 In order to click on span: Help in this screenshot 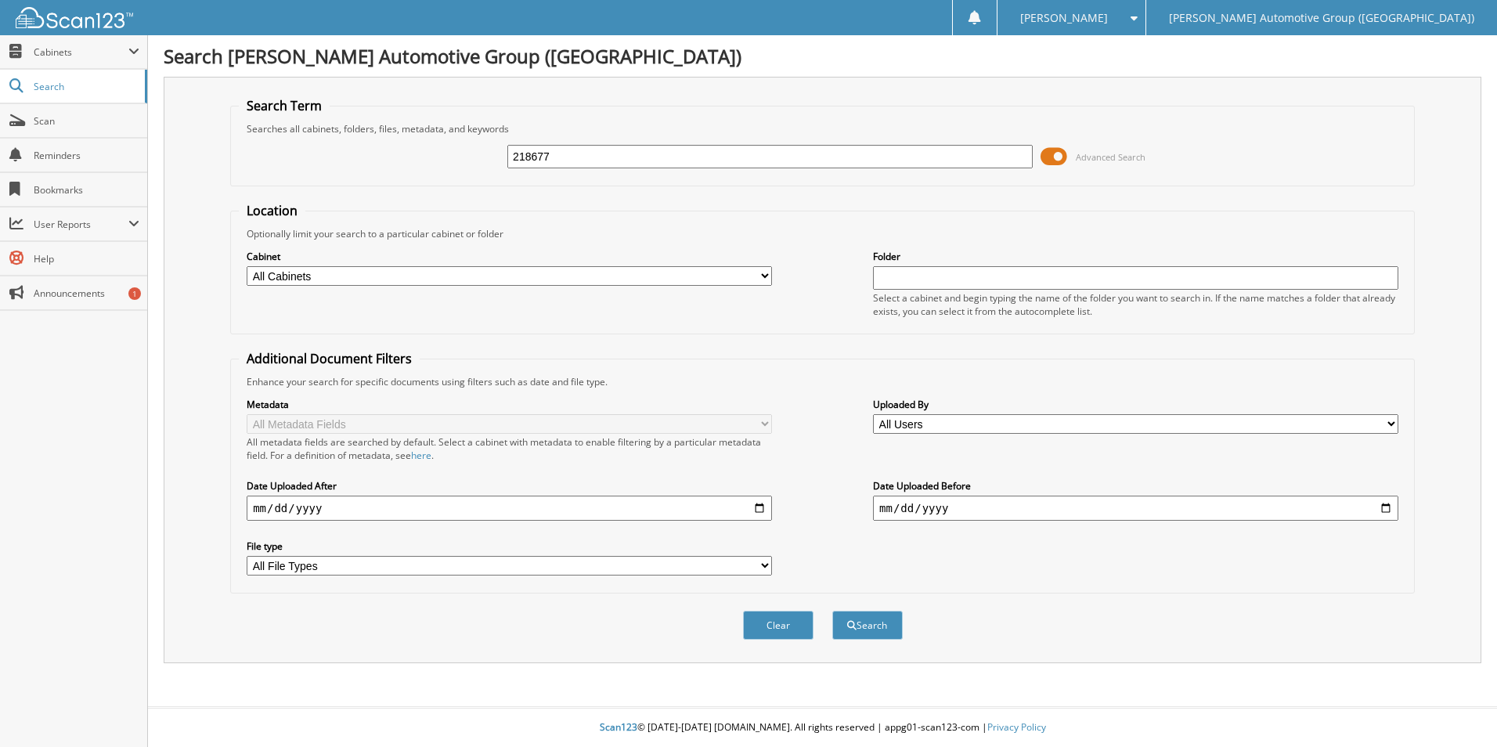, I will do `click(86, 258)`.